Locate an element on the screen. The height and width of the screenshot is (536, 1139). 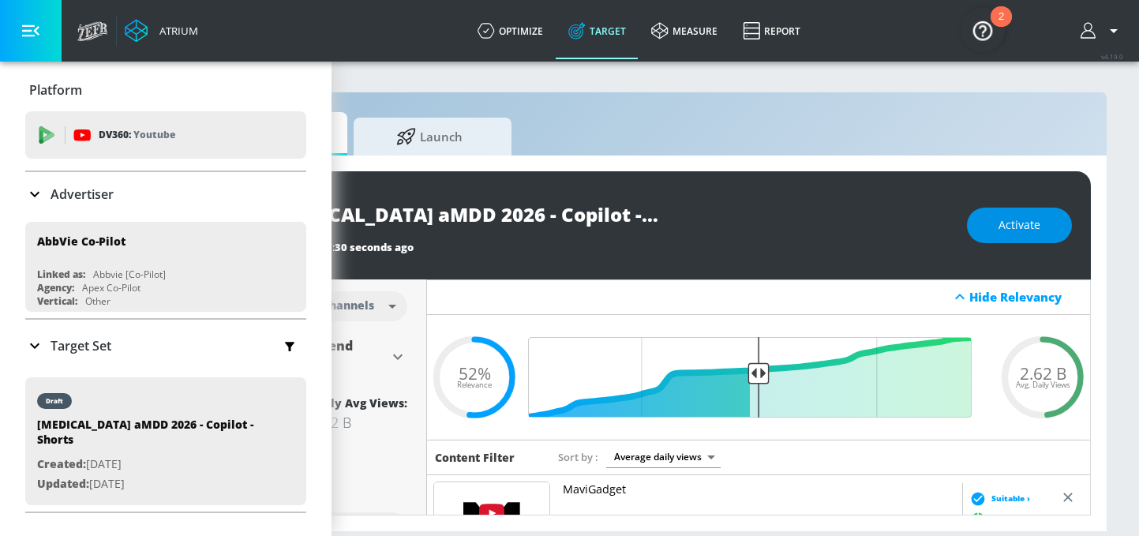
div: Last Updated: is located at coordinates (610, 247).